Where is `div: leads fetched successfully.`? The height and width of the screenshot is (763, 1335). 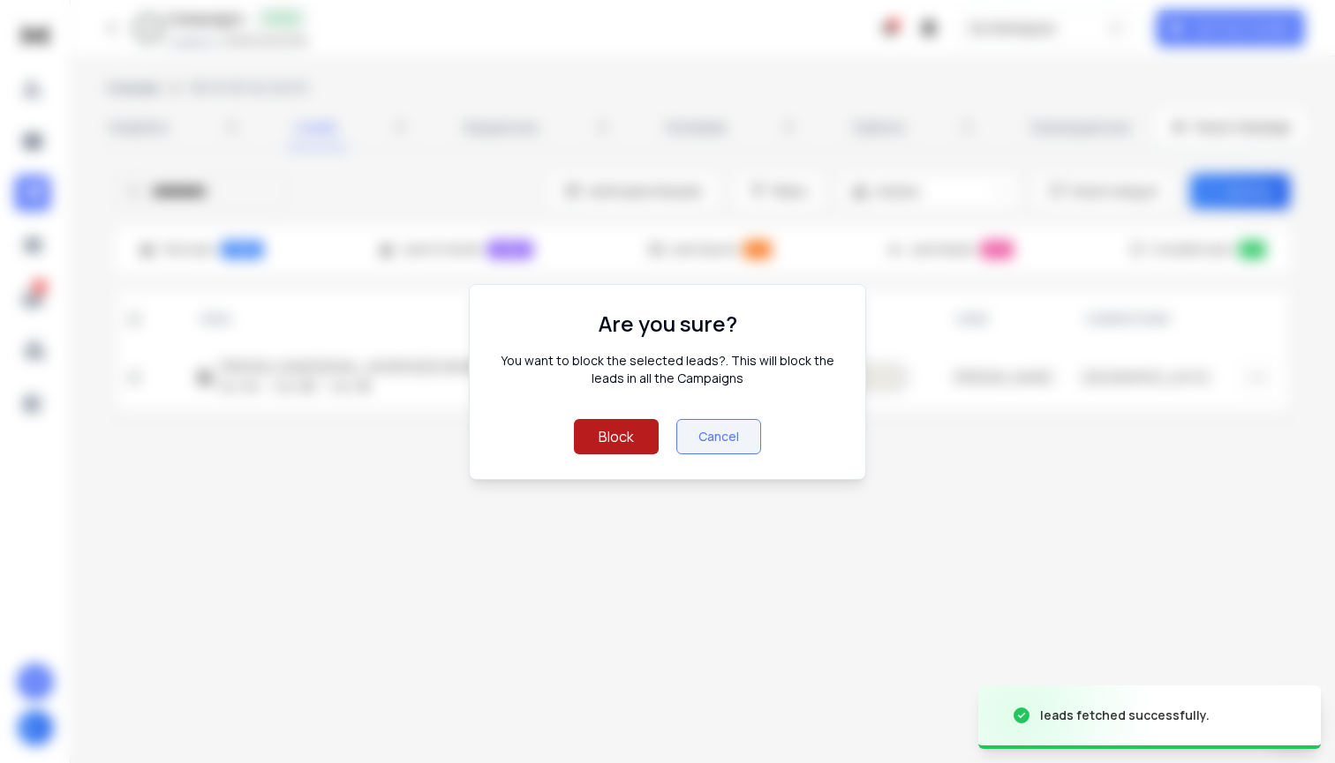
div: leads fetched successfully. is located at coordinates (1124, 716).